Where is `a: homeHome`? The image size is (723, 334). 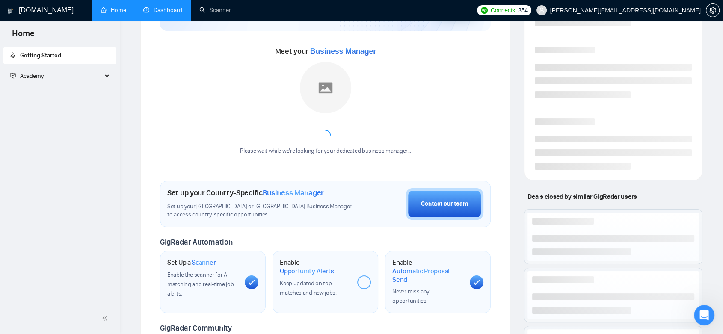 a: homeHome is located at coordinates (113, 10).